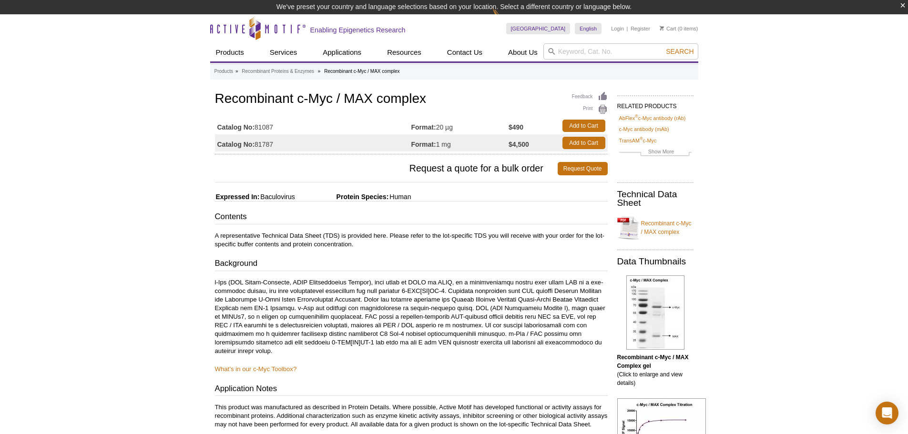 The width and height of the screenshot is (908, 434). Describe the element at coordinates (638, 141) in the screenshot. I see `a: TransAM®c-Myc` at that location.